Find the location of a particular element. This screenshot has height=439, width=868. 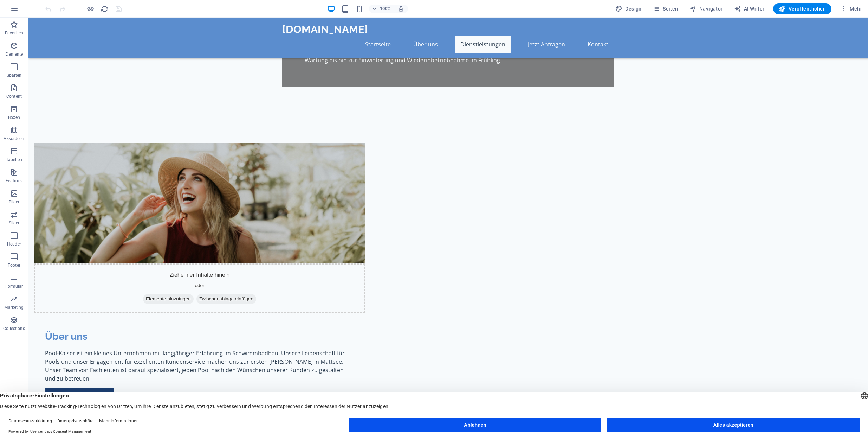

p: Bilder is located at coordinates (14, 202).